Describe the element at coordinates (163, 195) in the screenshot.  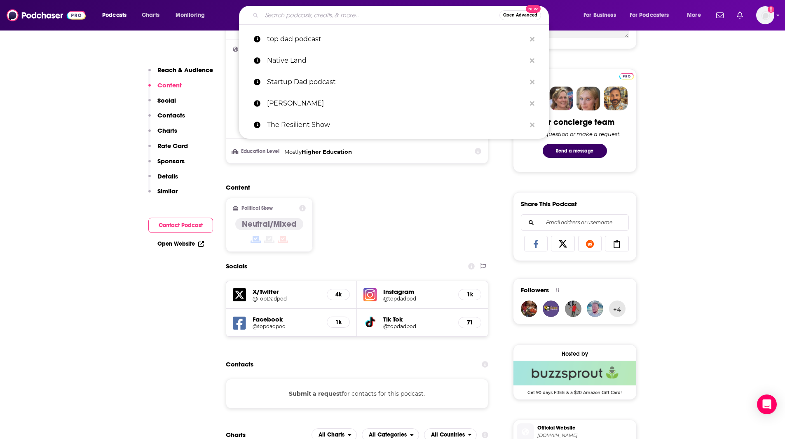
I see `button: Similar` at that location.